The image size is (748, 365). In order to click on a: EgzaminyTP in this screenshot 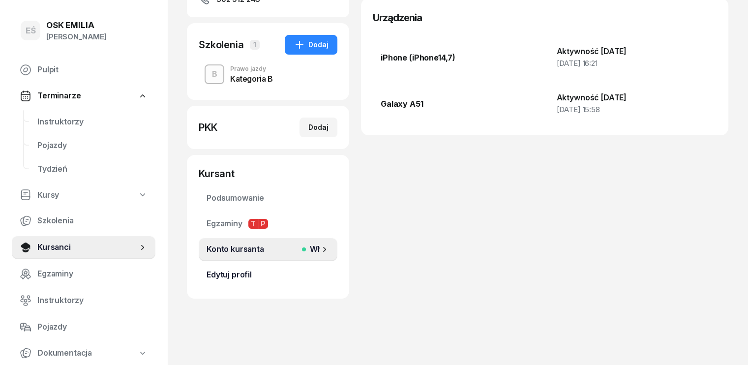, I will do `click(268, 224)`.